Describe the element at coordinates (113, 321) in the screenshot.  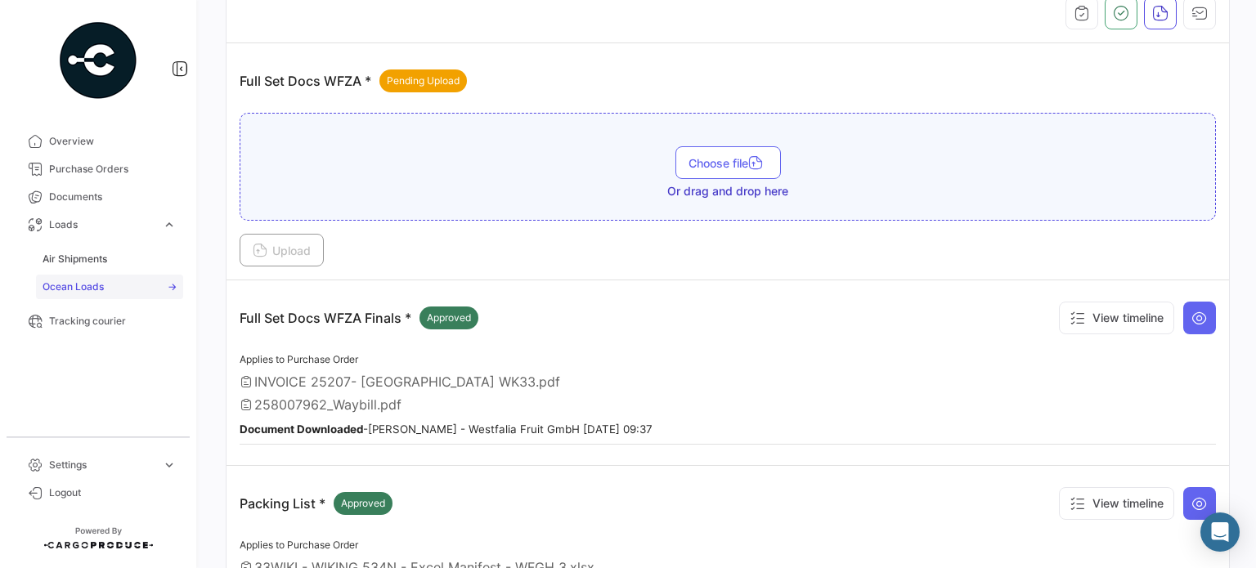
I see `span: Tracking courier` at that location.